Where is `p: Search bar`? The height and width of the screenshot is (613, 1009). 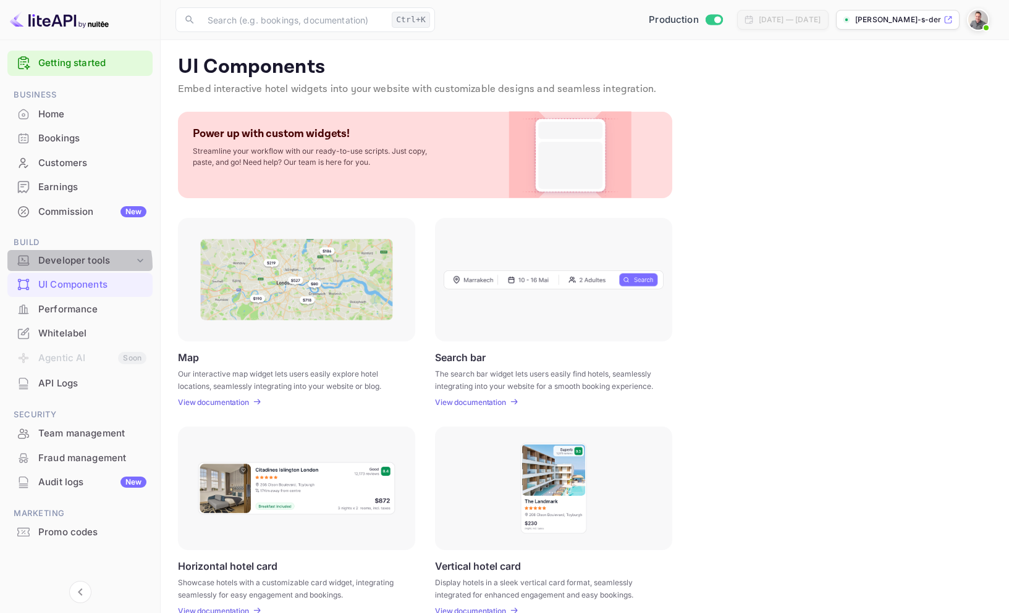 p: Search bar is located at coordinates (460, 357).